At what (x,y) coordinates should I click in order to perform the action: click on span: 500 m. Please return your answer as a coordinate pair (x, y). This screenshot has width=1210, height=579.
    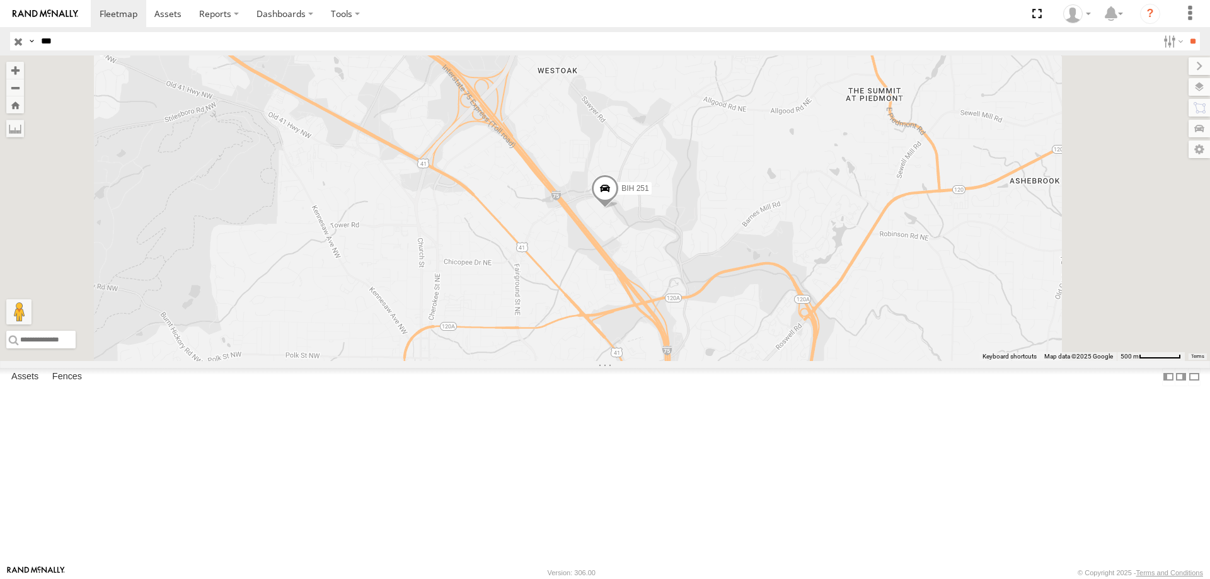
    Looking at the image, I should click on (1129, 356).